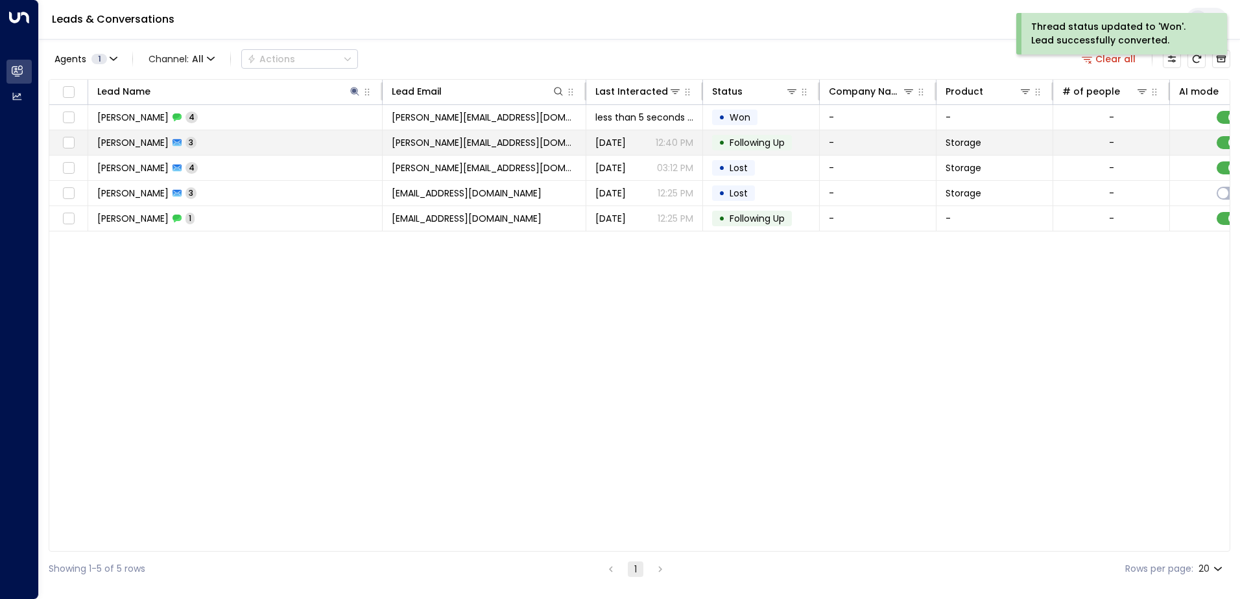 This screenshot has height=599, width=1240. Describe the element at coordinates (635, 569) in the screenshot. I see `nav: pagination navigation` at that location.